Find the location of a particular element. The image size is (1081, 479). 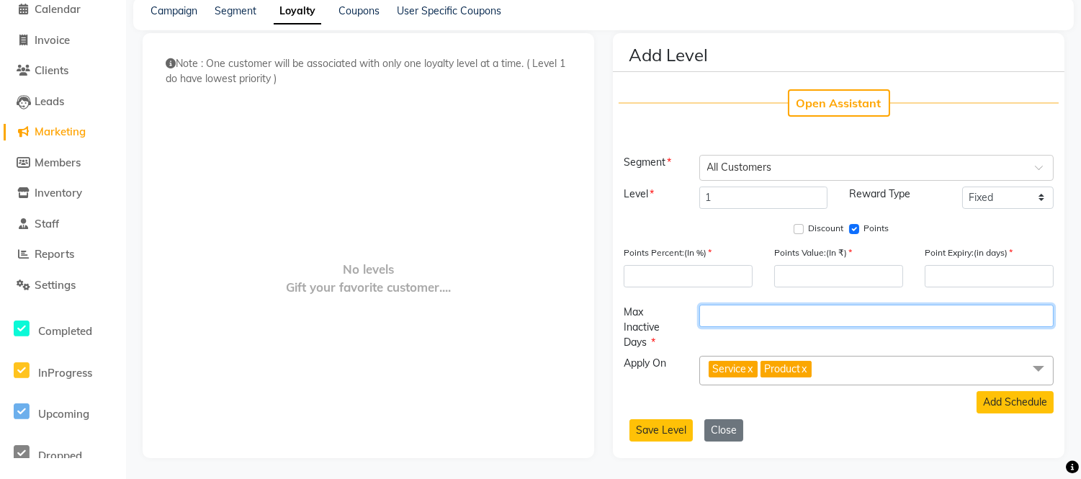

a: Marketing is located at coordinates (63, 132).